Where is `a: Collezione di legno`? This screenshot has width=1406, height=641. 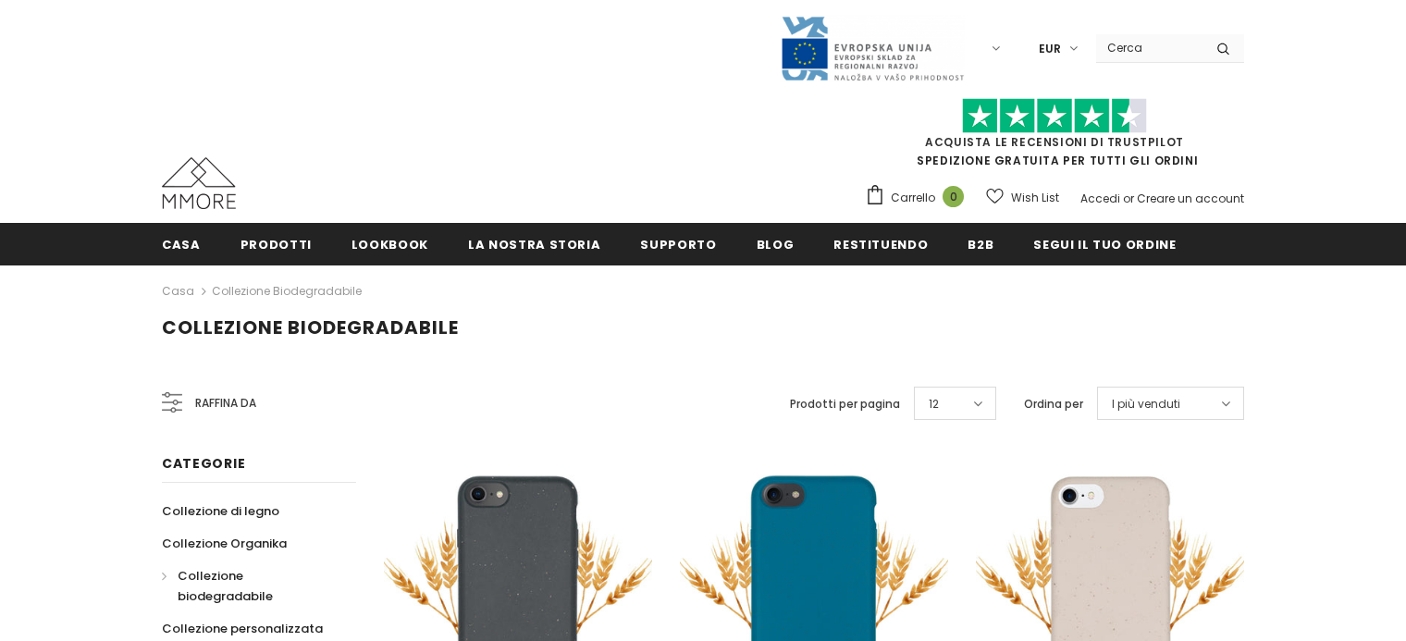
a: Collezione di legno is located at coordinates (220, 511).